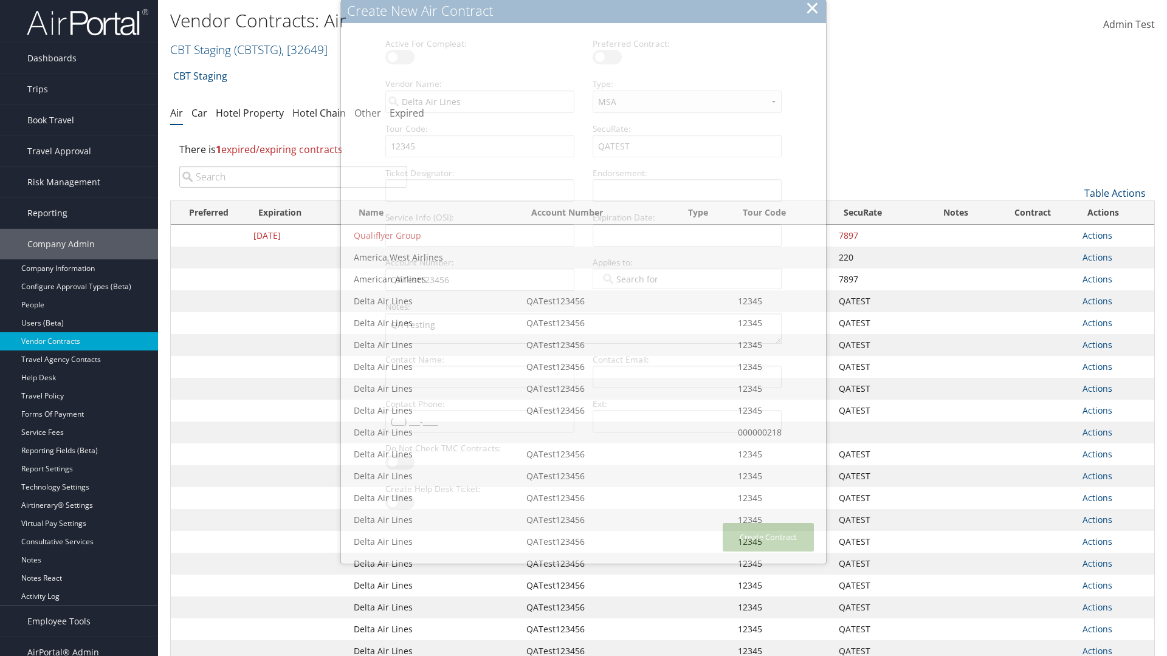  I want to click on th: Notes: activate to sort column ascending, so click(955, 213).